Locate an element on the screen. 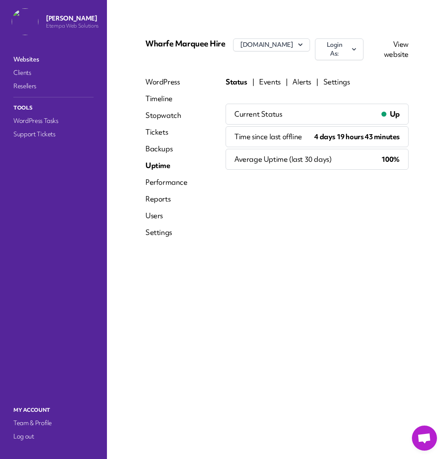  a: Timeline is located at coordinates (166, 99).